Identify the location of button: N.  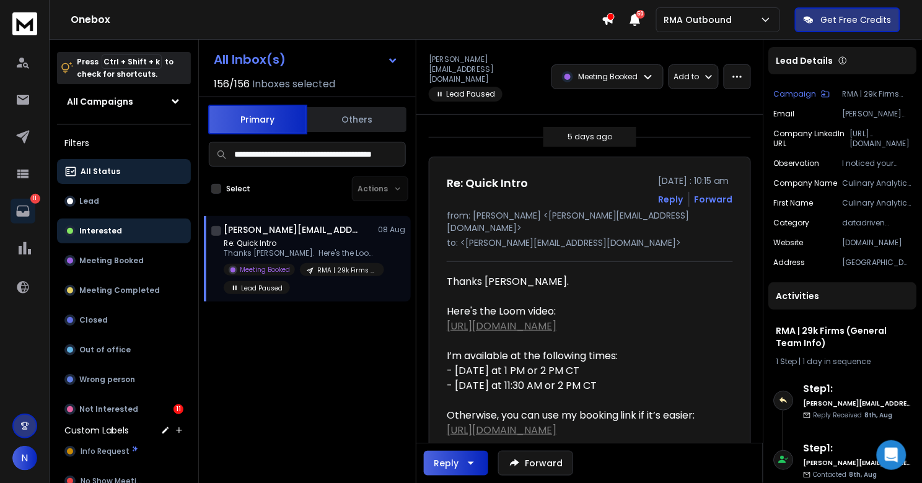
(25, 459).